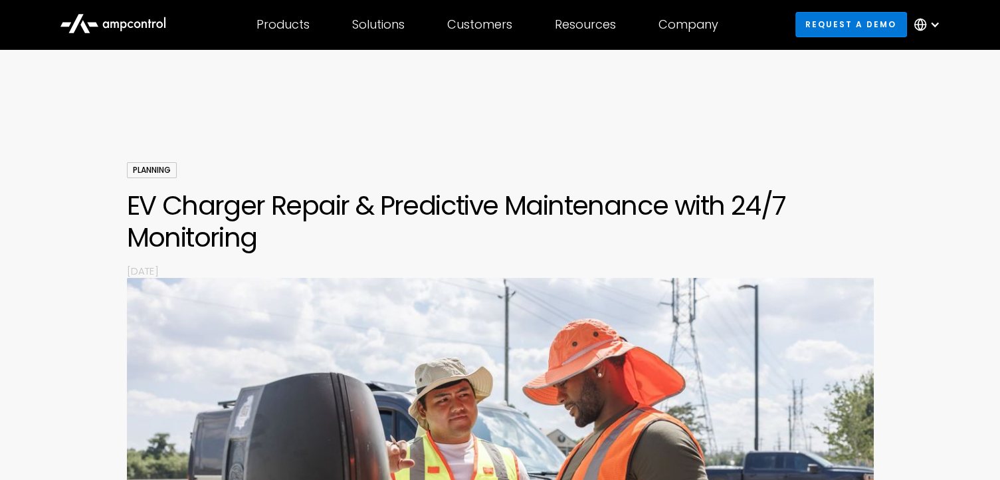 The image size is (1000, 480). What do you see at coordinates (283, 25) in the screenshot?
I see `div: Products` at bounding box center [283, 25].